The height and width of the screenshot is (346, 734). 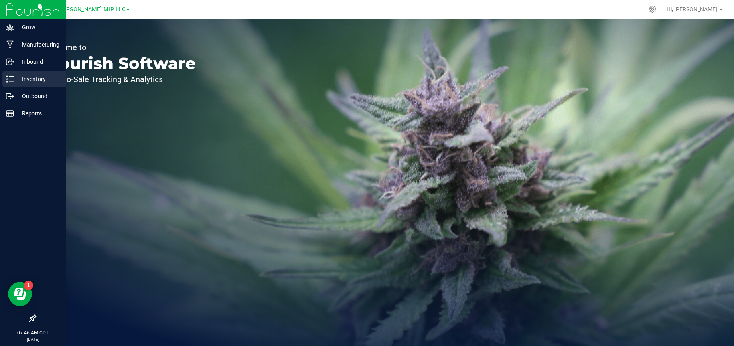 I want to click on inline-svg: Inbound, so click(x=10, y=62).